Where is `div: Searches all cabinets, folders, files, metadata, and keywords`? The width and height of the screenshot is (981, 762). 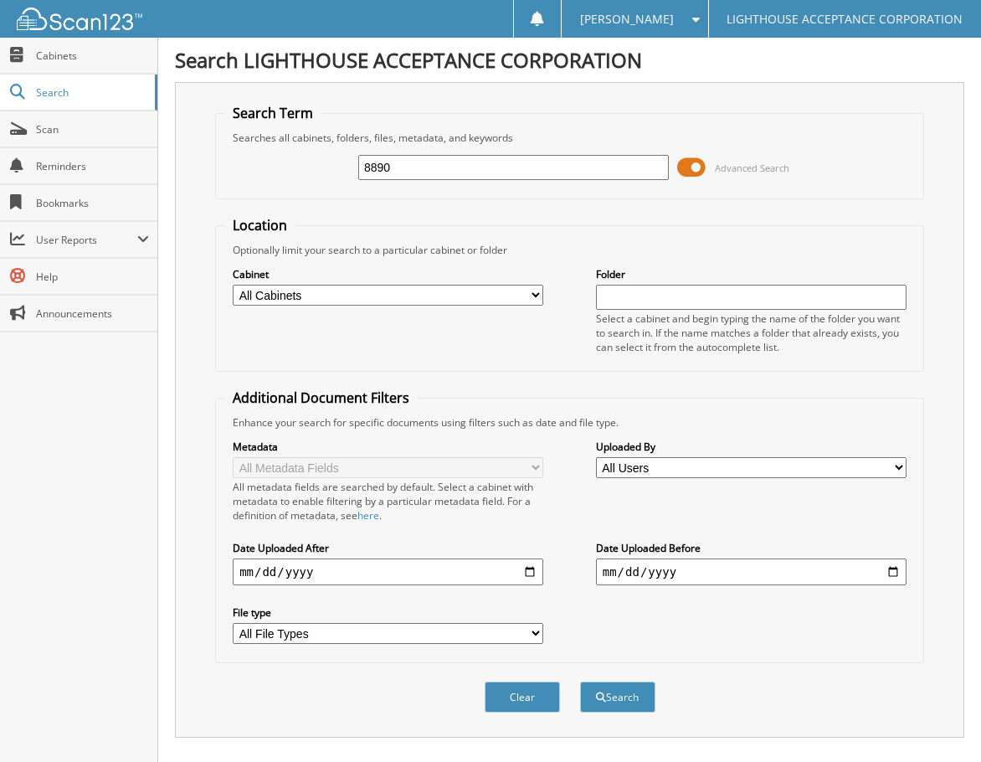 div: Searches all cabinets, folders, files, metadata, and keywords is located at coordinates (569, 137).